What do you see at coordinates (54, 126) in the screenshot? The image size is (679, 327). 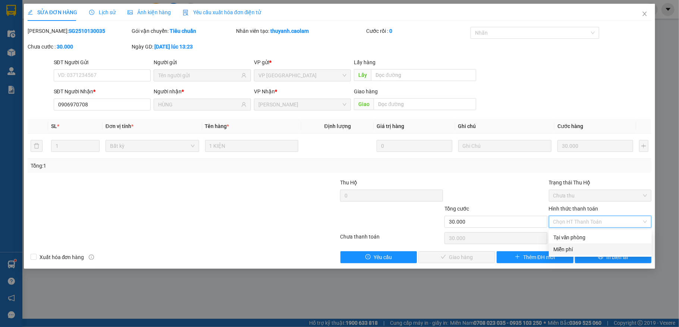 I see `span: SL` at bounding box center [54, 126].